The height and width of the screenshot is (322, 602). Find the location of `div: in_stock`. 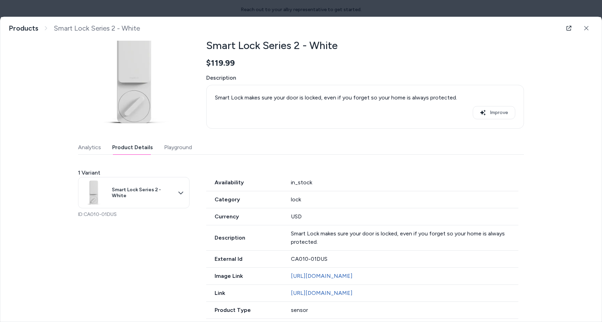

div: in_stock is located at coordinates (405, 183).